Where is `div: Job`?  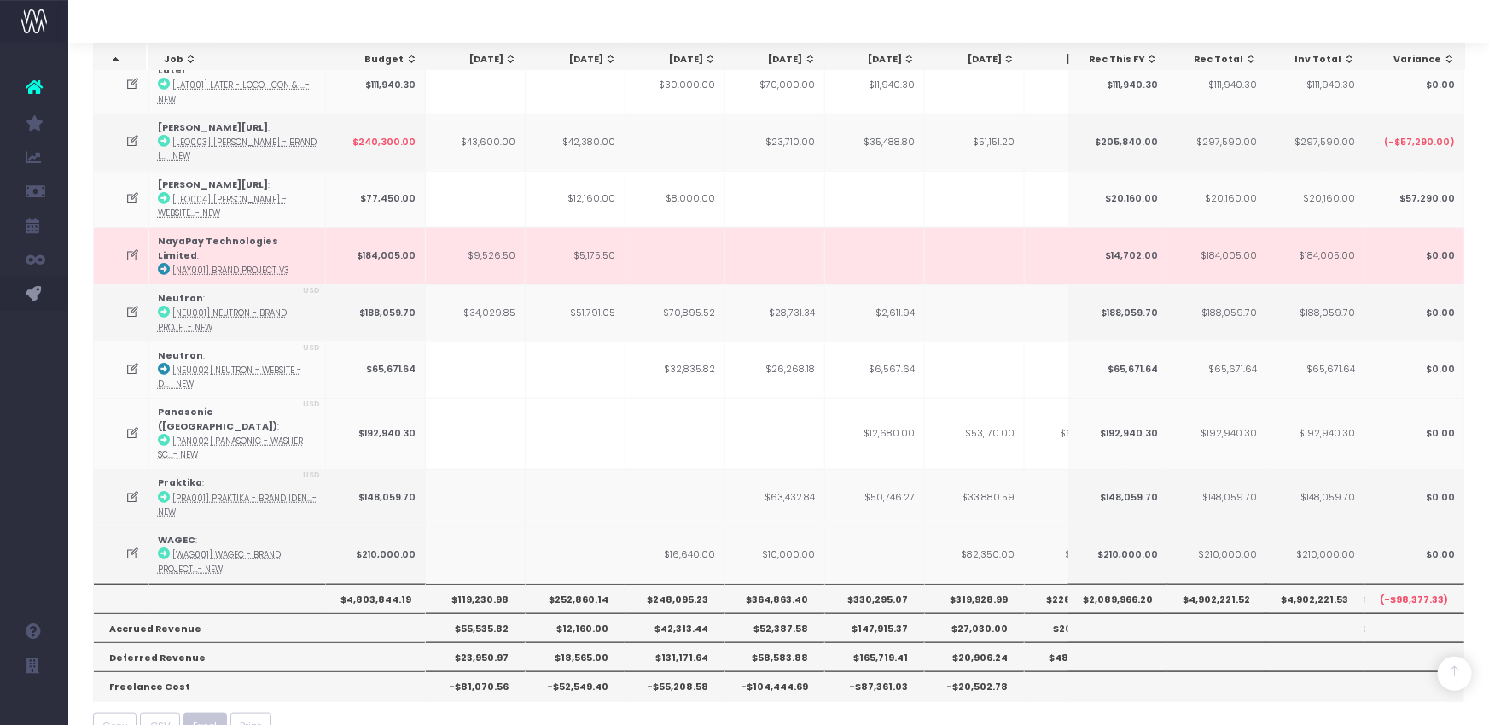
div: Job is located at coordinates (242, 60).